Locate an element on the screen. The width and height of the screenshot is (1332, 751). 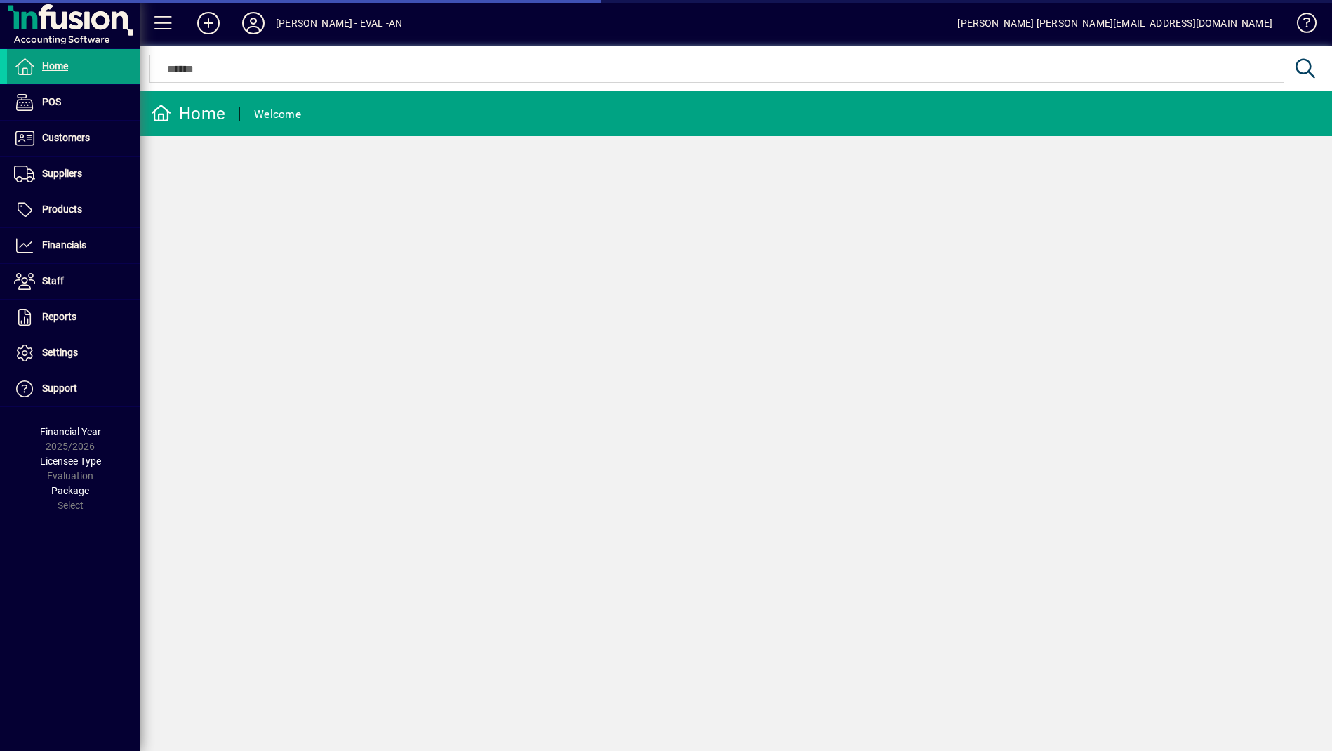
span: Package is located at coordinates (70, 490).